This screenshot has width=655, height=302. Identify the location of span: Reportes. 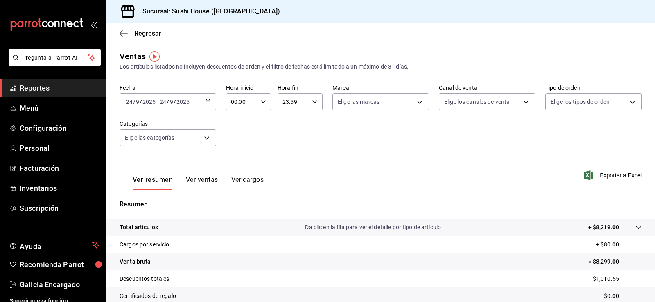
(59, 88).